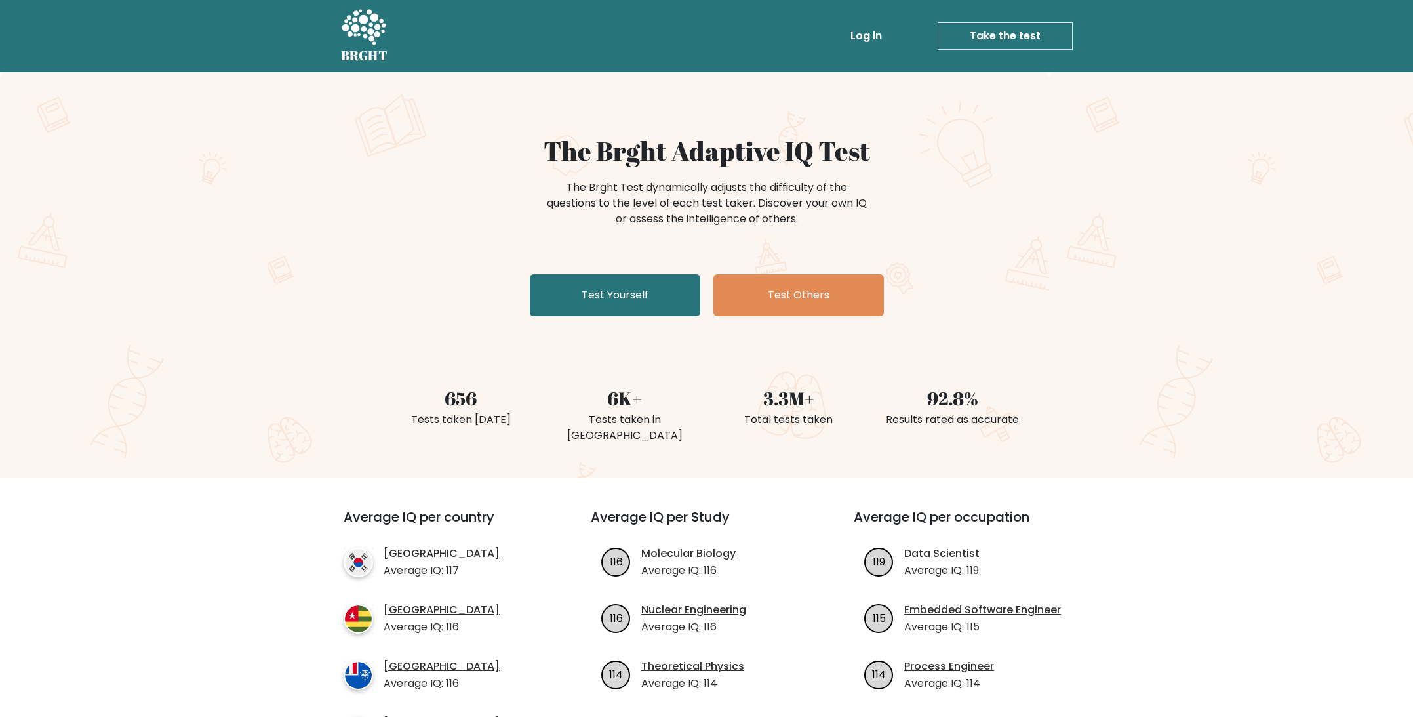 The height and width of the screenshot is (717, 1413). What do you see at coordinates (982, 610) in the screenshot?
I see `a: Embedded Software Engineer` at bounding box center [982, 610].